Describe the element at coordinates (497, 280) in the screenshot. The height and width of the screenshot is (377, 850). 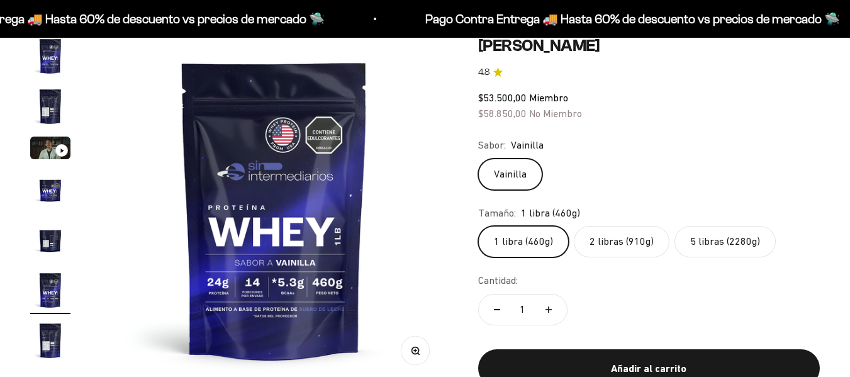
I see `label: Cantidad:` at that location.